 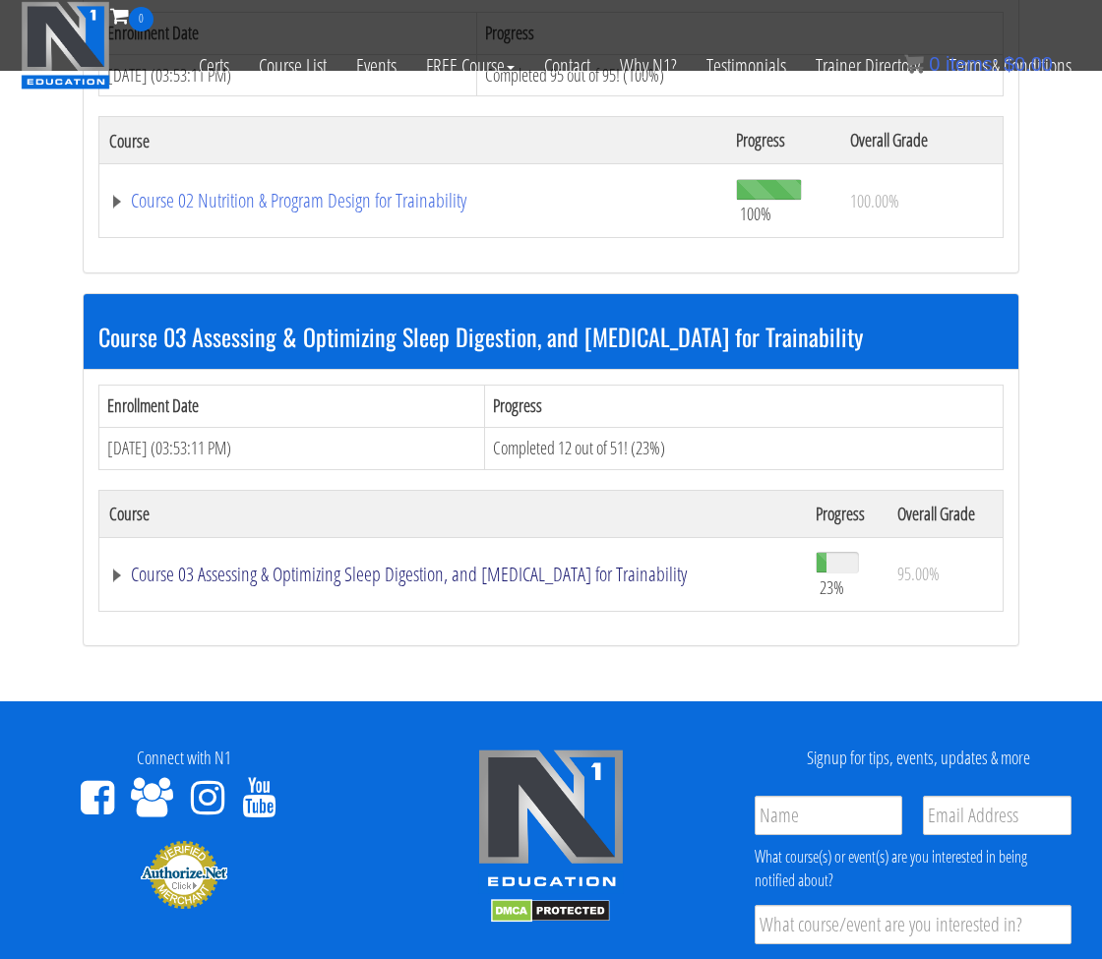 I want to click on span: items:, so click(x=971, y=64).